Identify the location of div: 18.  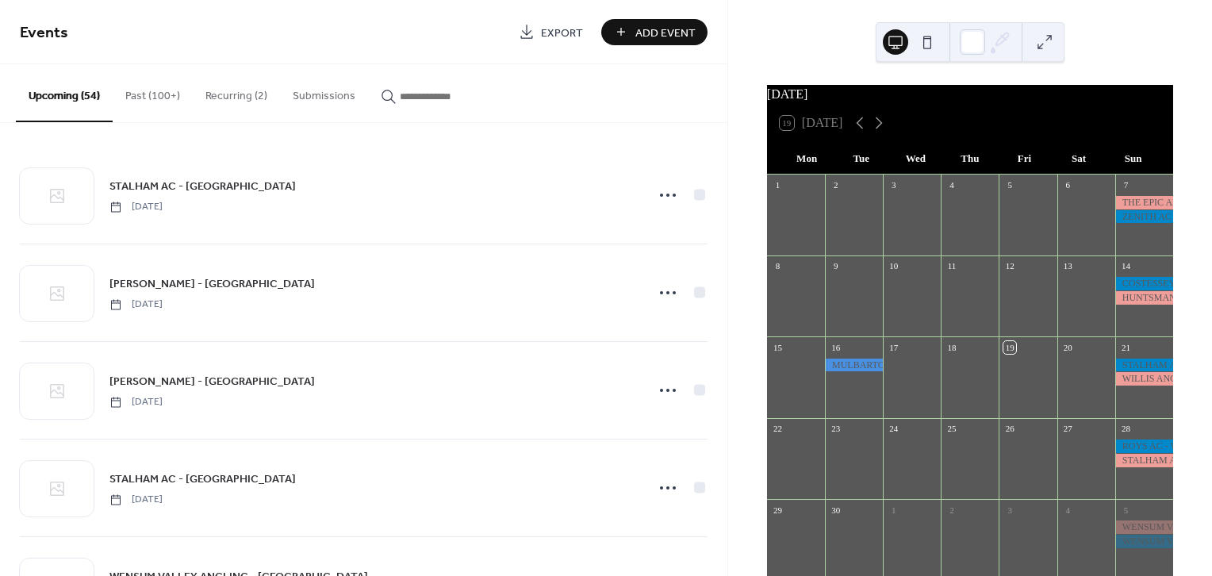
(951, 347).